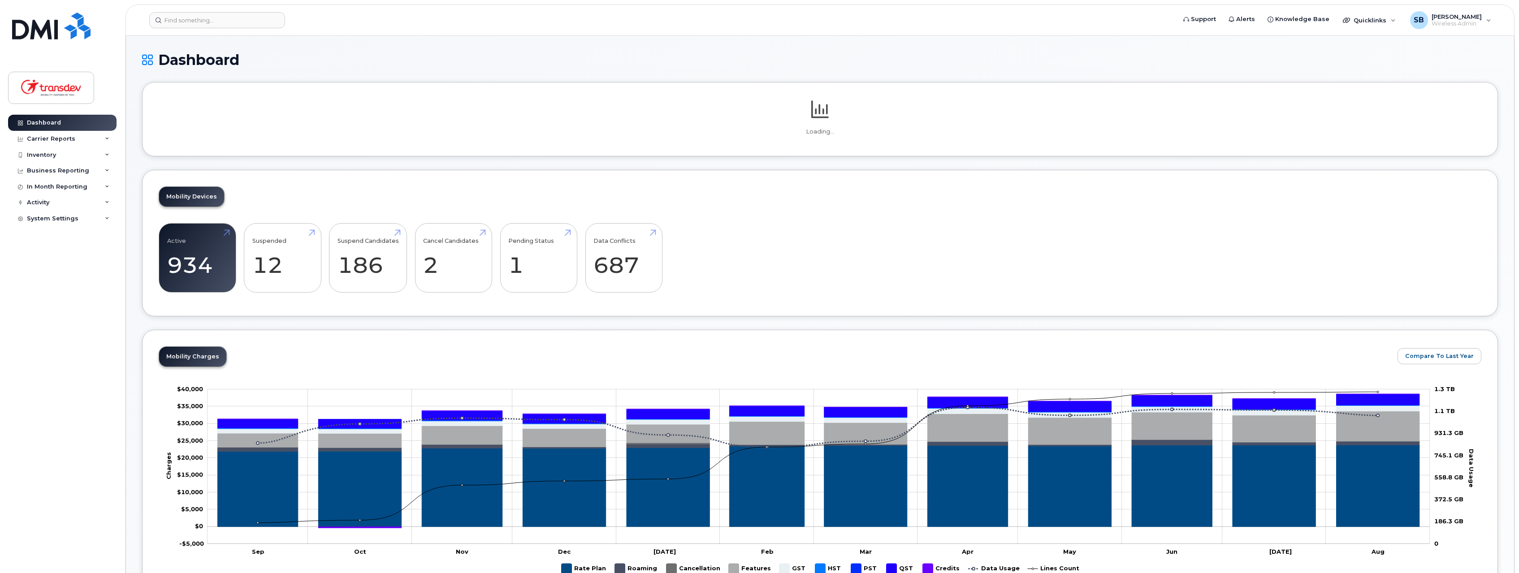 Image resolution: width=1519 pixels, height=573 pixels. What do you see at coordinates (190, 458) in the screenshot?
I see `tspan: $20,000` at bounding box center [190, 458].